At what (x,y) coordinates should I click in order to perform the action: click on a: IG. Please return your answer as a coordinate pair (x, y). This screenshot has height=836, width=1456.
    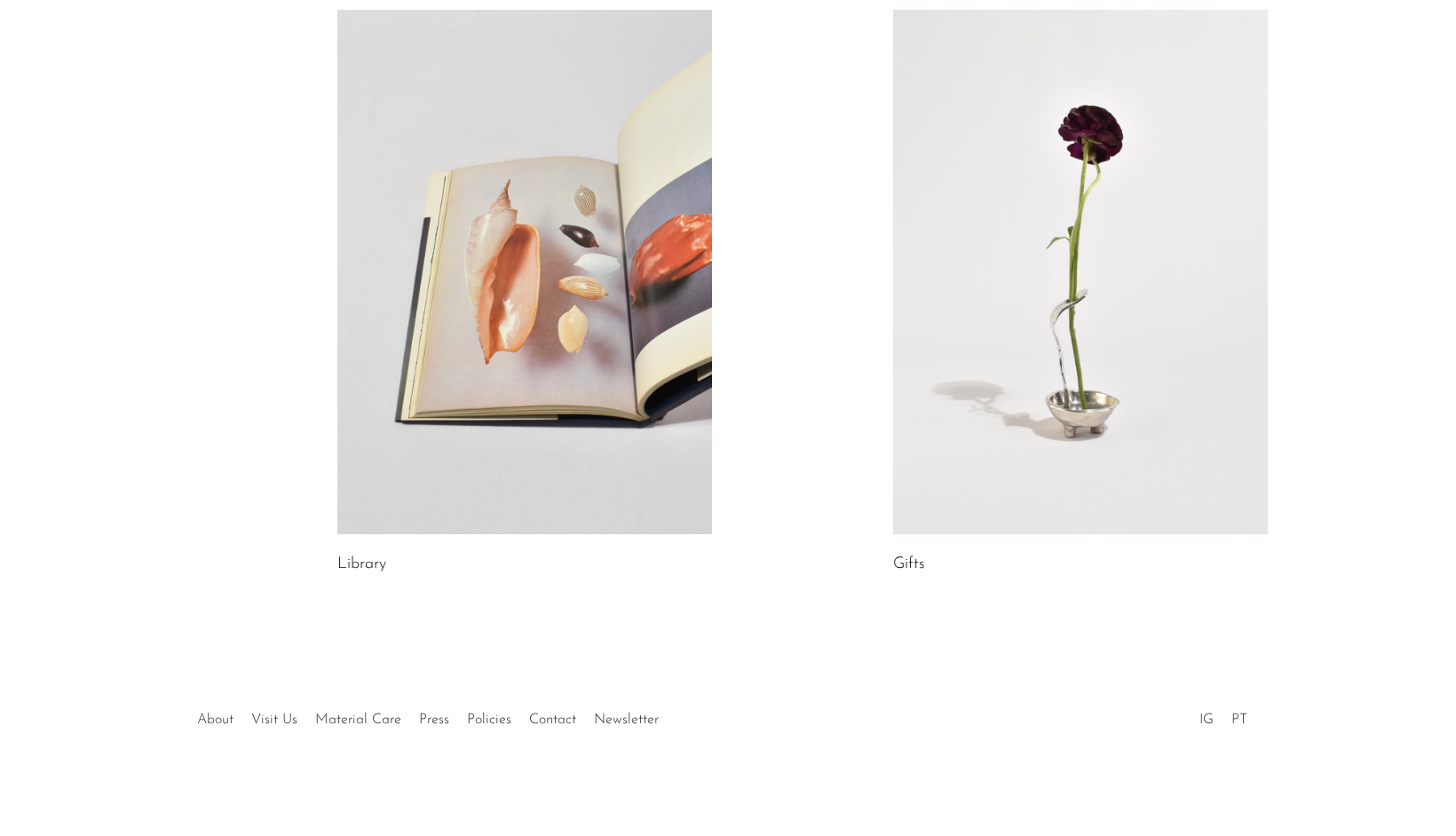
    Looking at the image, I should click on (1206, 720).